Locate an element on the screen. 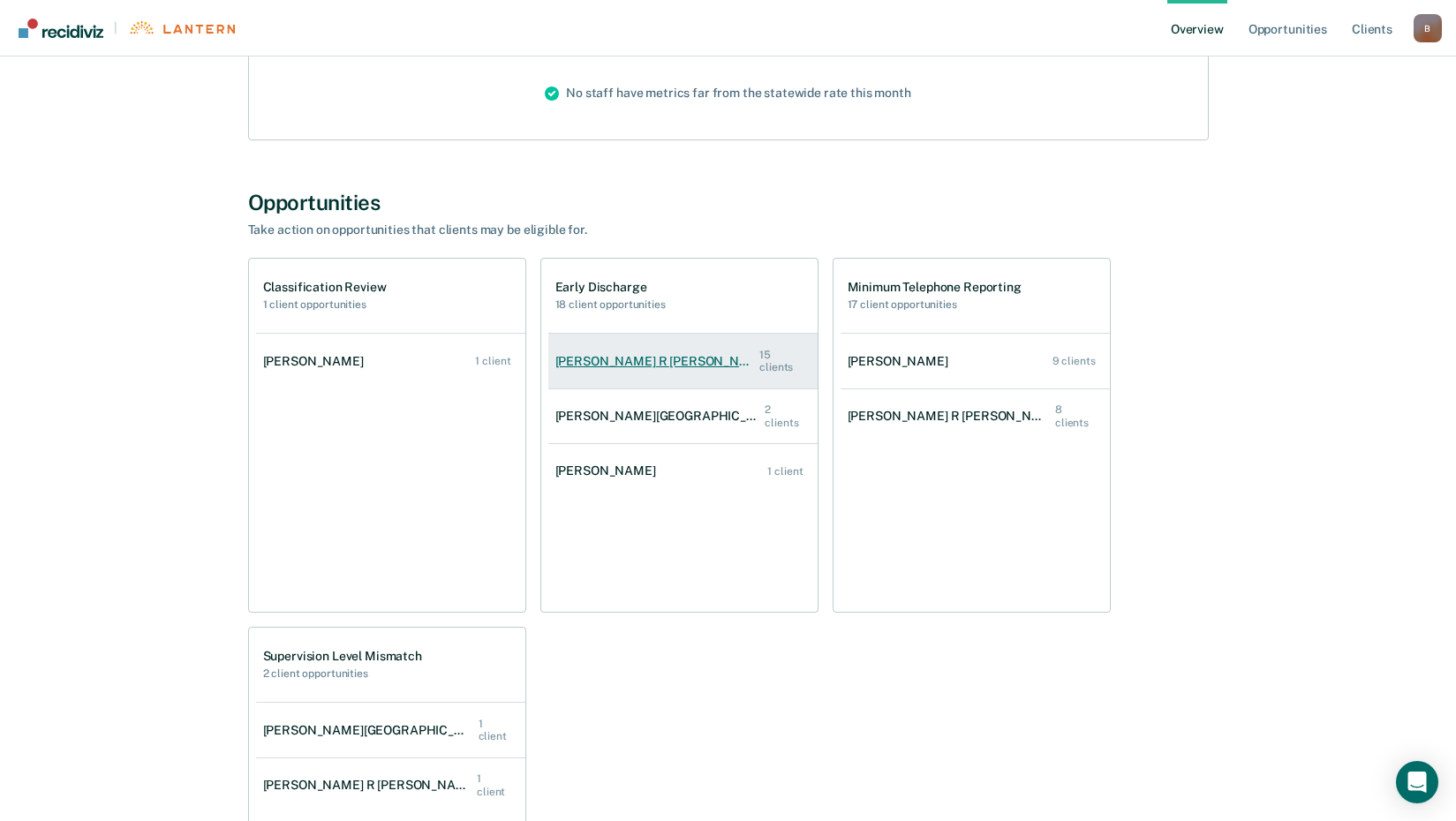 Image resolution: width=1456 pixels, height=821 pixels. div: 15 clients is located at coordinates (781, 362).